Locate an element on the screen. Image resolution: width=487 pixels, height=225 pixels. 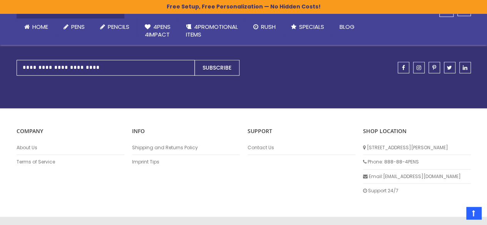
p: COMPANY is located at coordinates (70, 131).